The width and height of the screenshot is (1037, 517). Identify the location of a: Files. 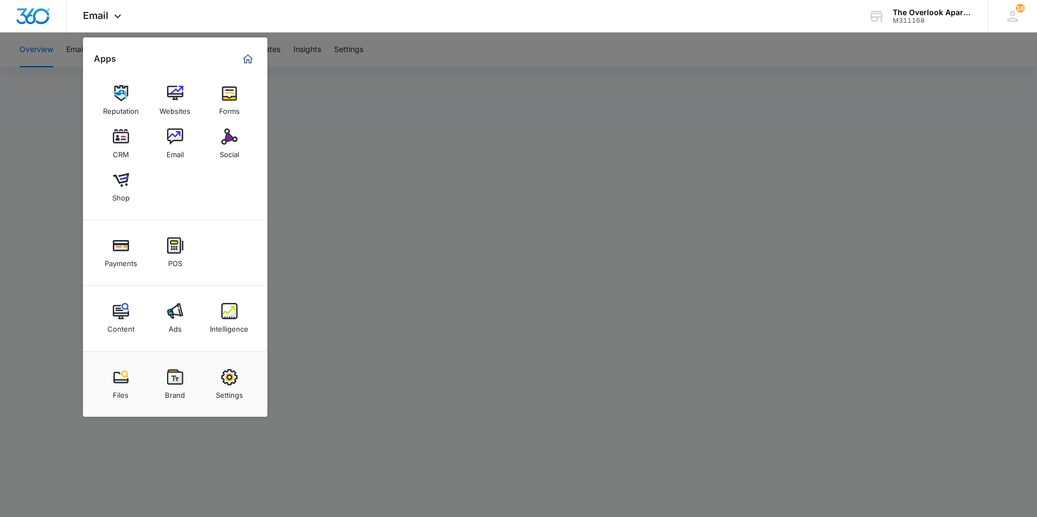
(121, 384).